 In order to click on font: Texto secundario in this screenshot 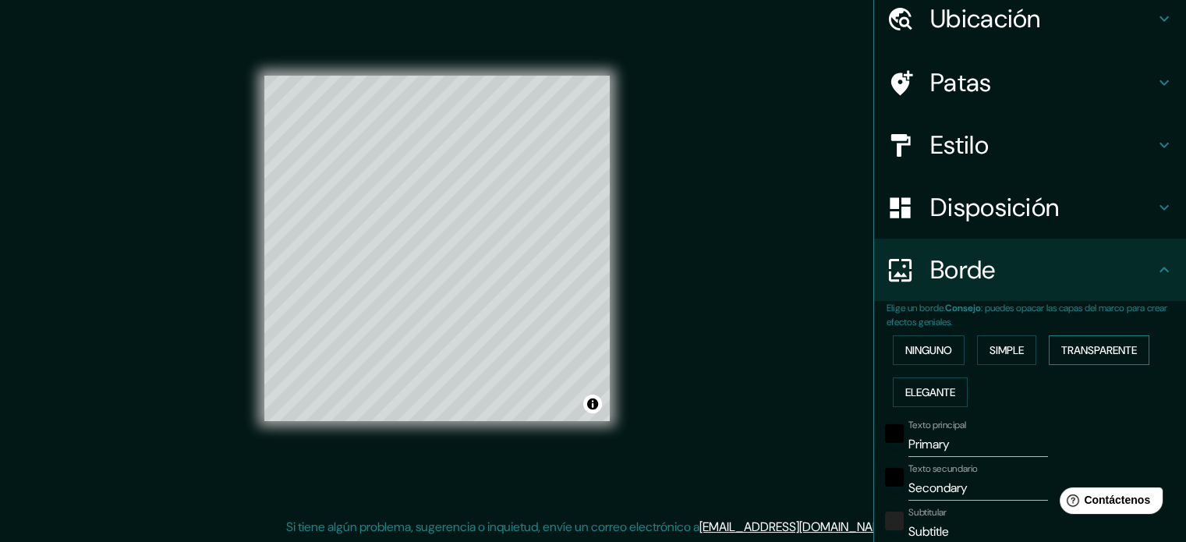, I will do `click(943, 469)`.